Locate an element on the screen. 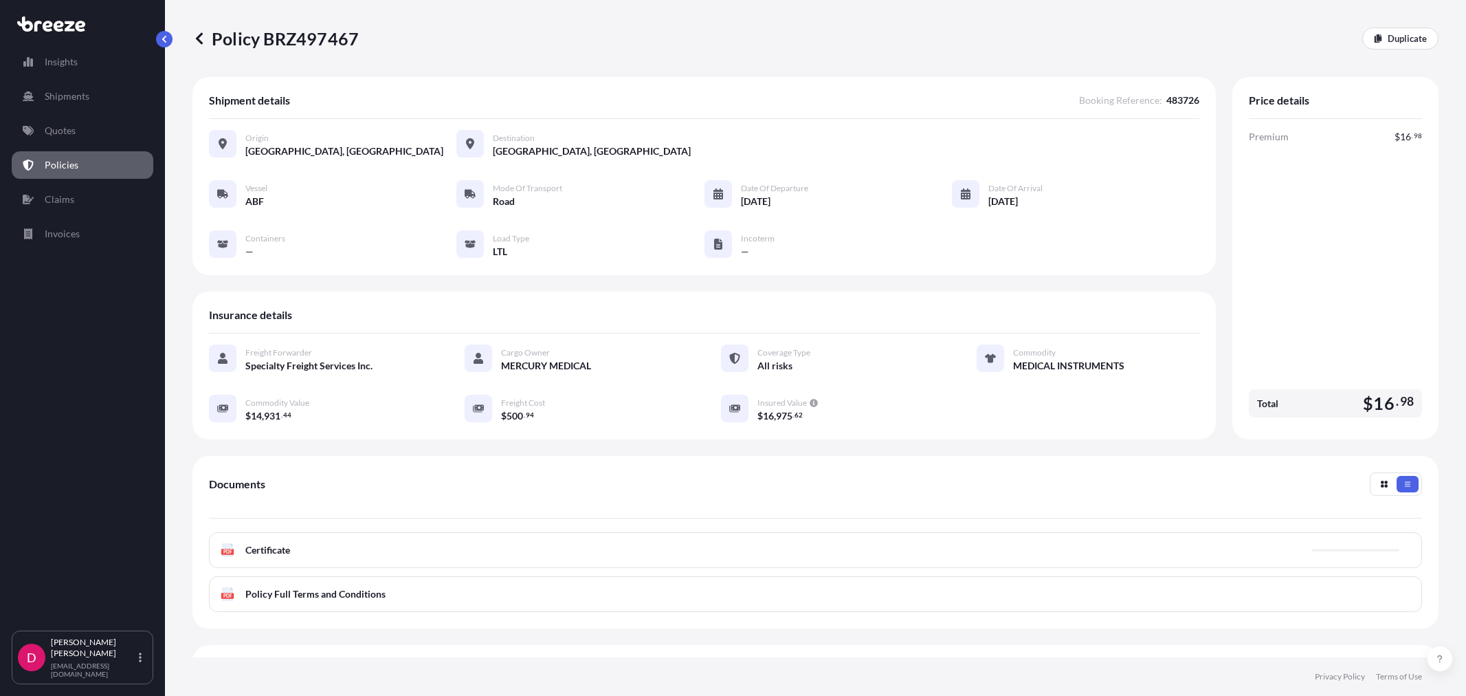 Image resolution: width=1466 pixels, height=696 pixels. span: Documents is located at coordinates (237, 484).